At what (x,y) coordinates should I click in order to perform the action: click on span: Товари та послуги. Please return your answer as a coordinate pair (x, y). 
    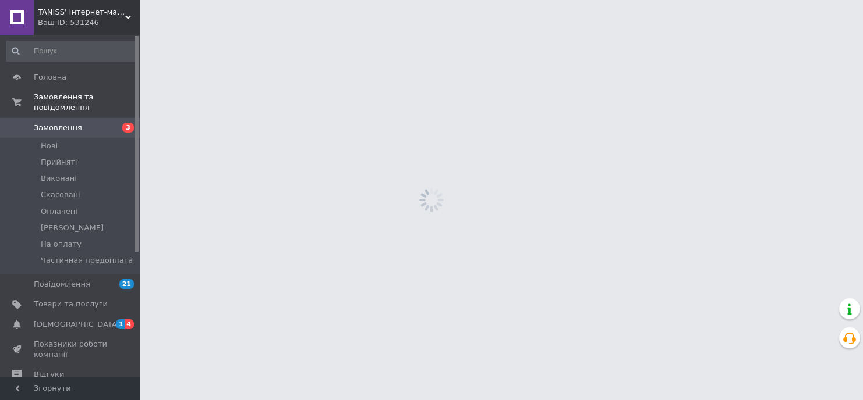
    Looking at the image, I should click on (70, 304).